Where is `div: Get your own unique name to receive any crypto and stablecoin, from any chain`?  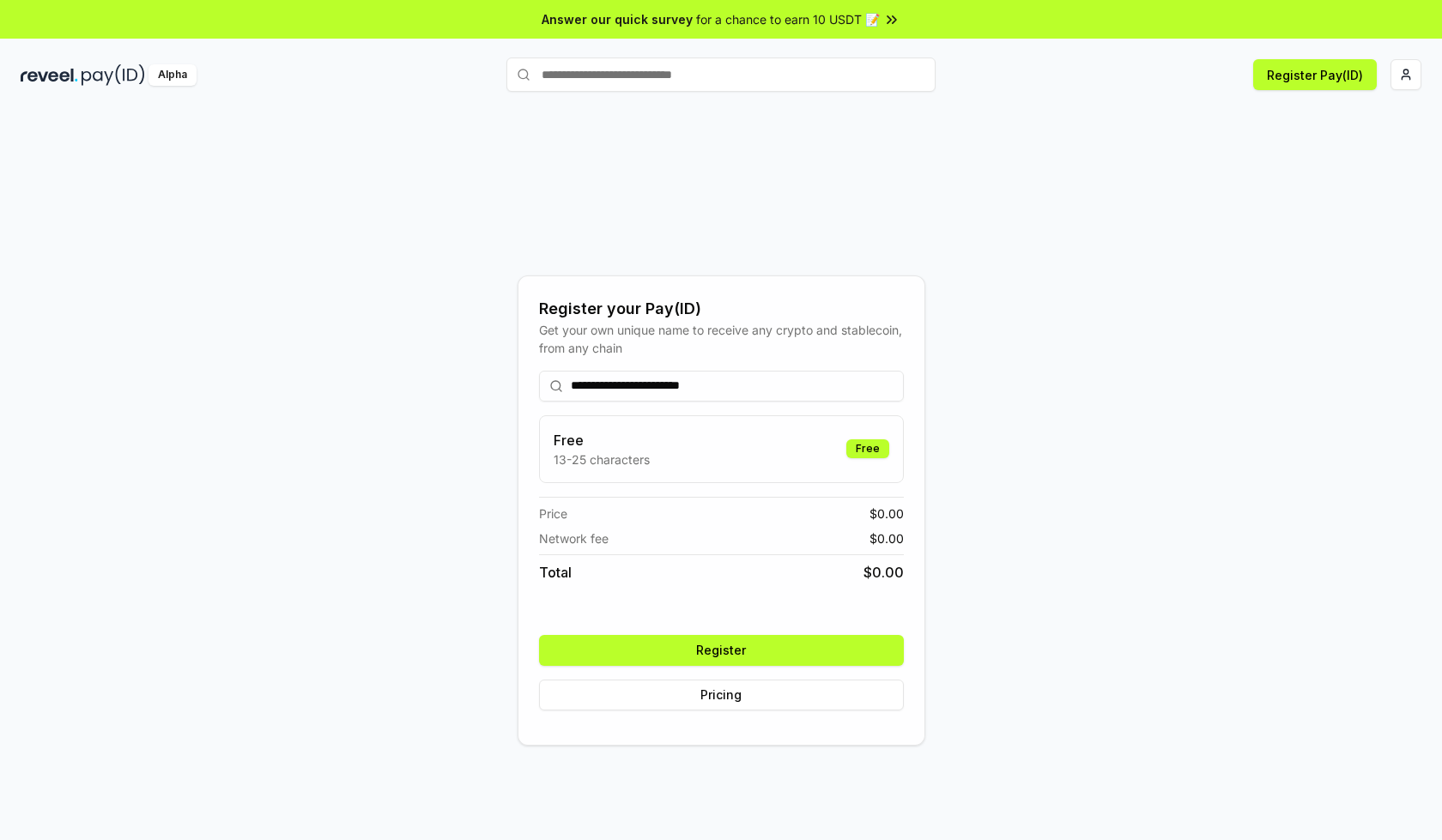
div: Get your own unique name to receive any crypto and stablecoin, from any chain is located at coordinates (721, 339).